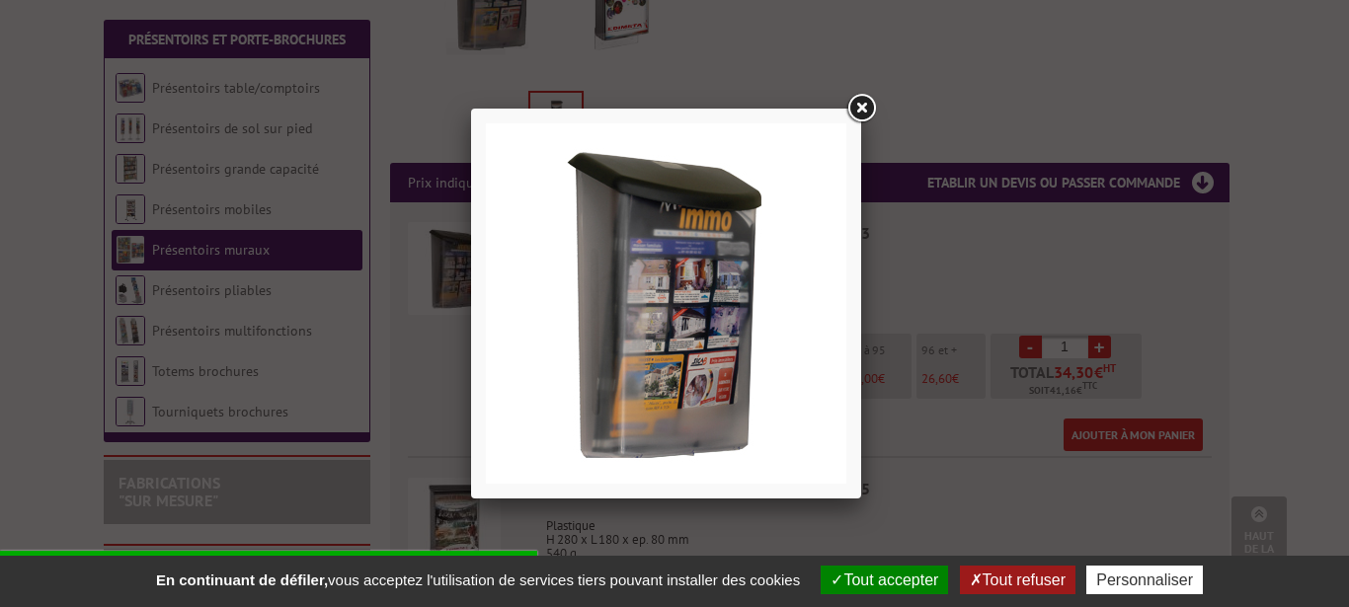 The height and width of the screenshot is (607, 1349). I want to click on strong: En continuant de défiler,, so click(242, 580).